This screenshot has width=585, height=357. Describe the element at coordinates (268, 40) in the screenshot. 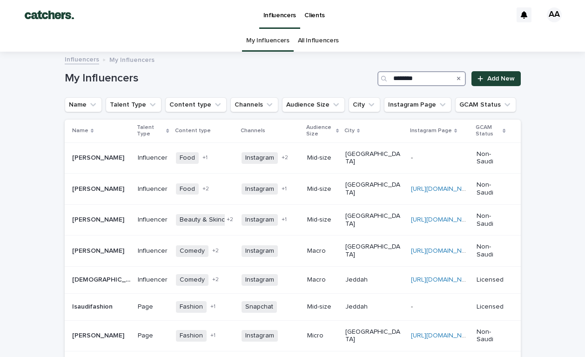

I see `a: My Influencers` at that location.